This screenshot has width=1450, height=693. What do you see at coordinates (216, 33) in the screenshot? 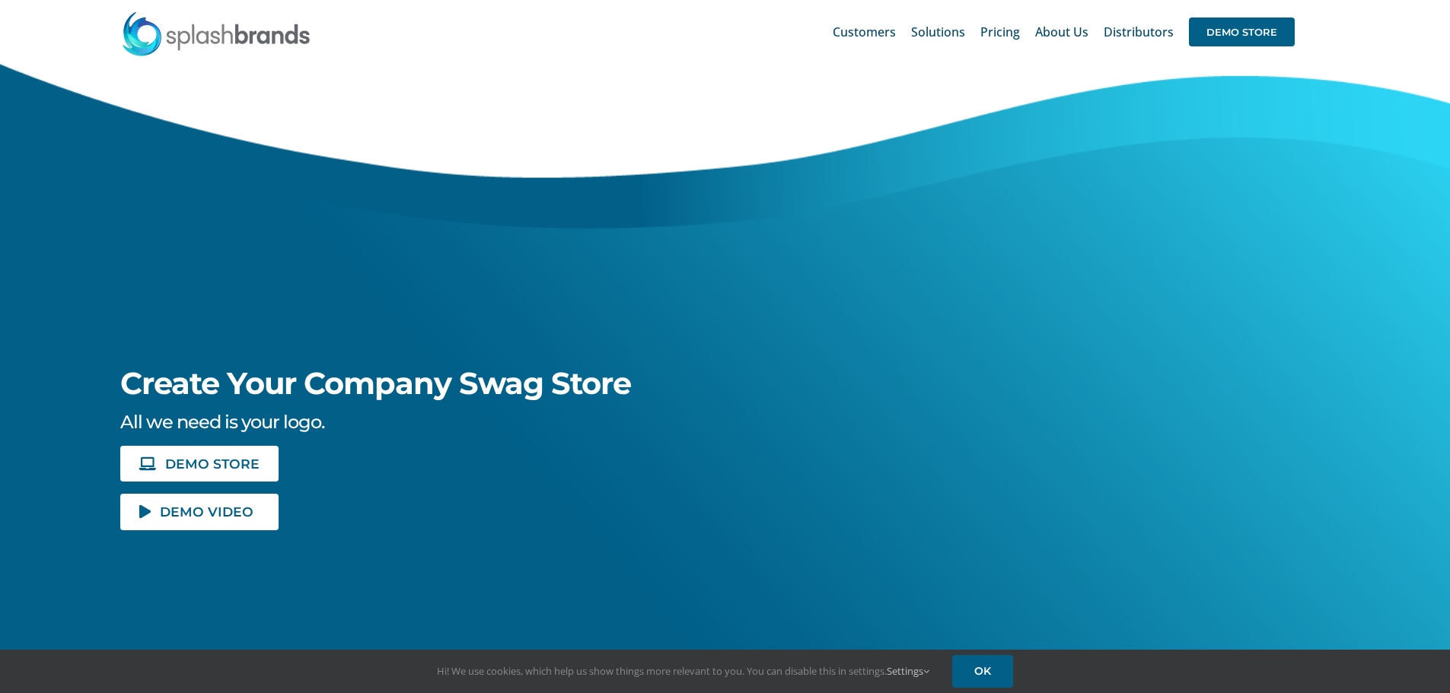
I see `img: SplashBrands.com Logo` at bounding box center [216, 33].